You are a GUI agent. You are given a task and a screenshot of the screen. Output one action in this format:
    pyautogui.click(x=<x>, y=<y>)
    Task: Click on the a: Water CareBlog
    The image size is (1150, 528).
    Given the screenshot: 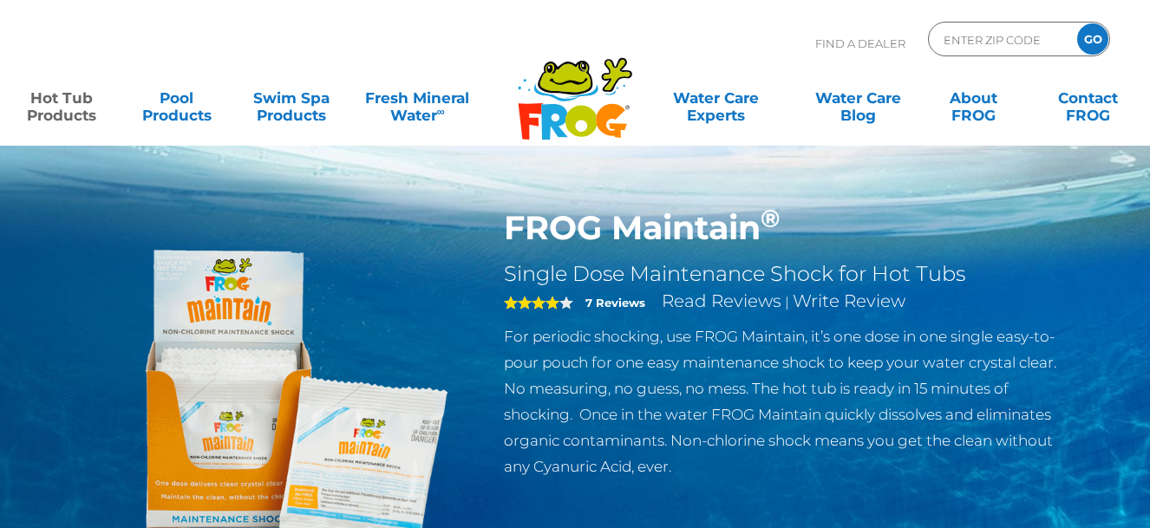 What is the action you would take?
    pyautogui.click(x=858, y=98)
    